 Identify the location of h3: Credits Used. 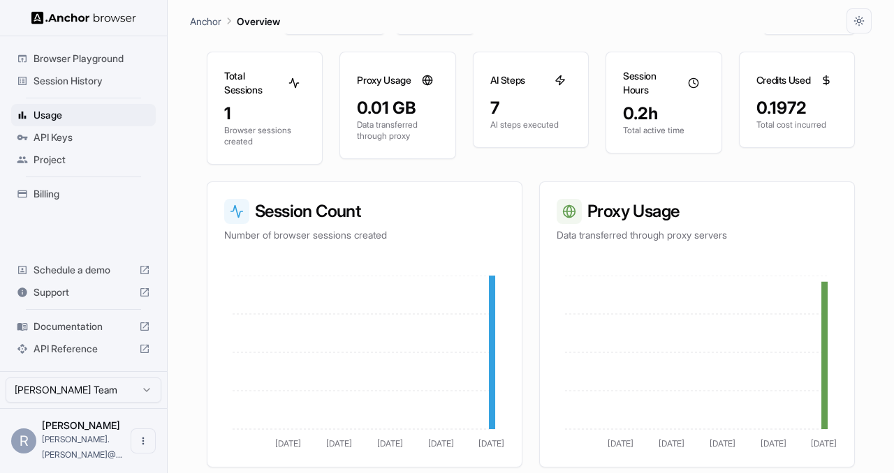
(784, 80).